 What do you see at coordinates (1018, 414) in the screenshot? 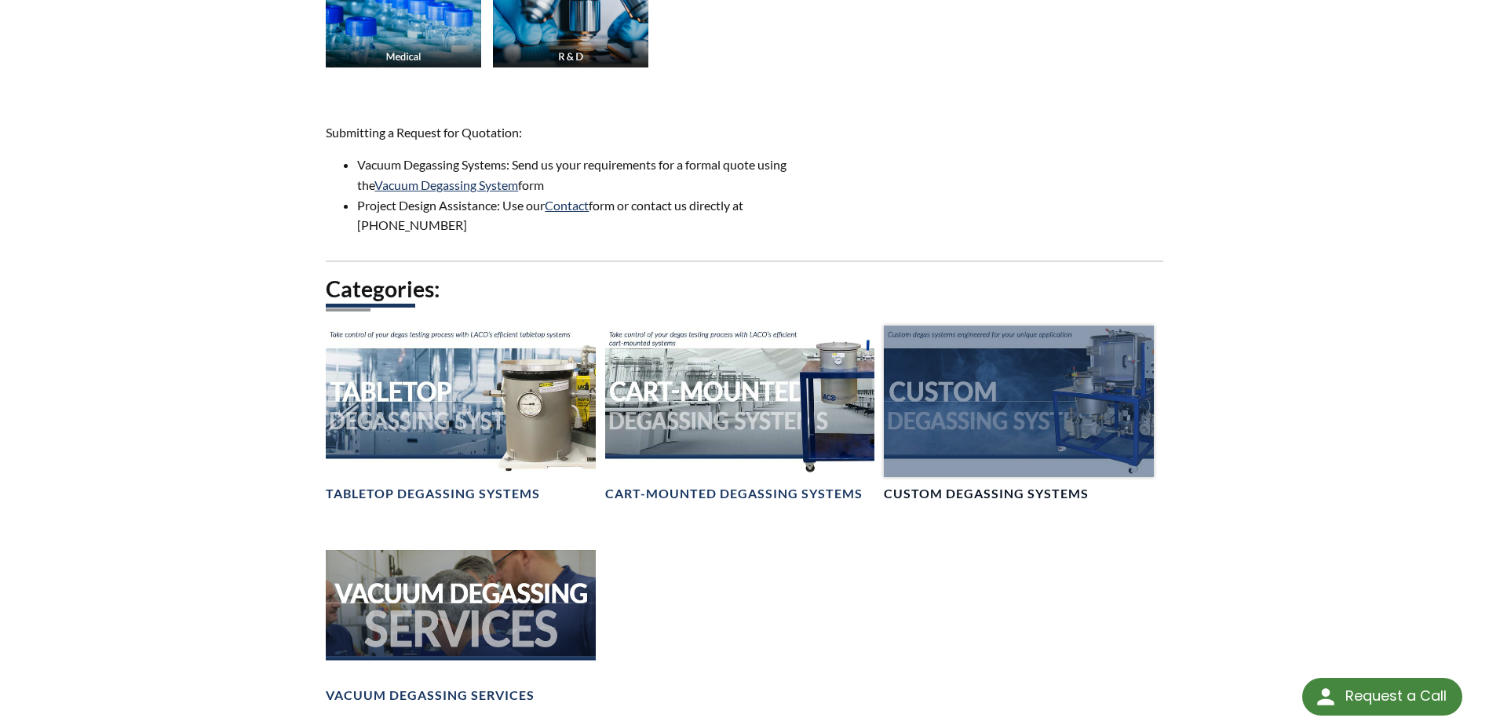
I see `a: Header showing degassing systemCustom Degassing Systems` at bounding box center [1018, 414].